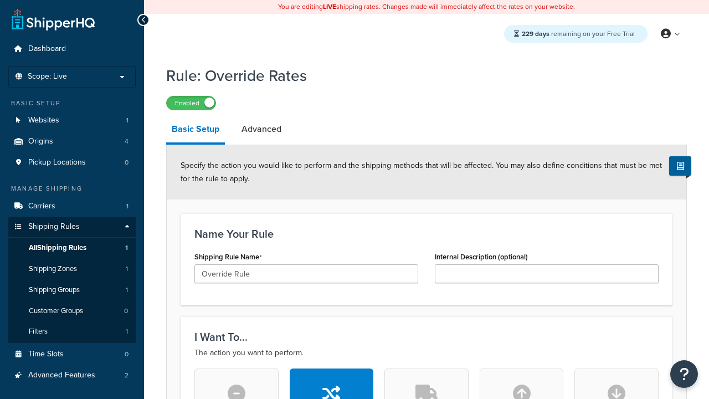 Image resolution: width=709 pixels, height=399 pixels. What do you see at coordinates (261, 129) in the screenshot?
I see `a: Advanced` at bounding box center [261, 129].